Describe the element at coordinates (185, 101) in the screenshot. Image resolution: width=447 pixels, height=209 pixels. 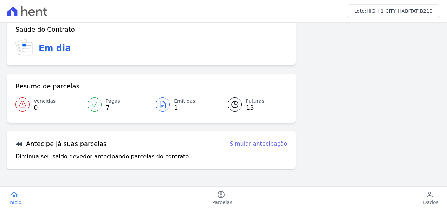
I see `span: Emitidas` at that location.